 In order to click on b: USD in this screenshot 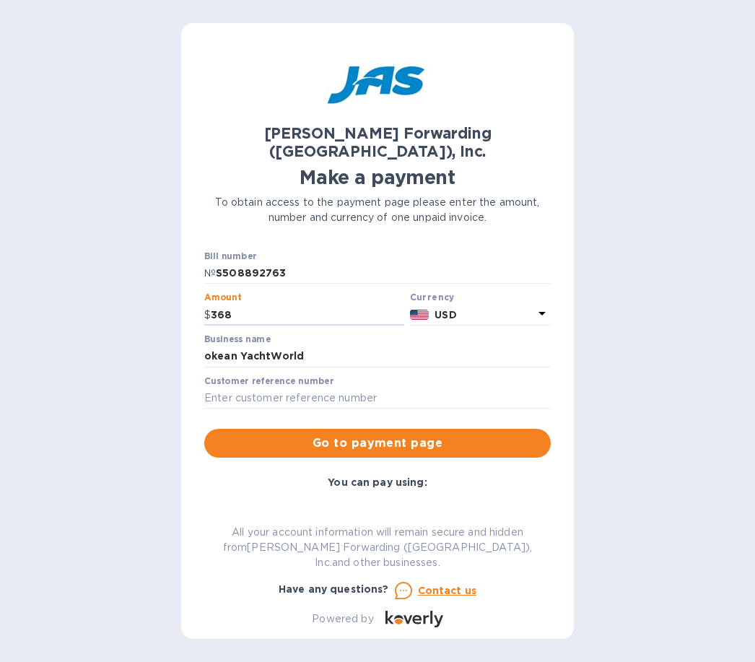, I will do `click(446, 315)`.